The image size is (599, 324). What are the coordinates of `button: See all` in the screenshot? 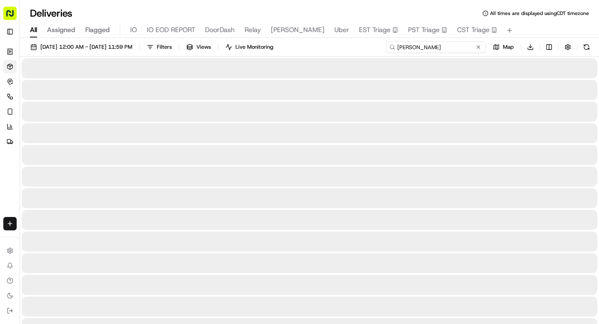 It's located at (140, 111).